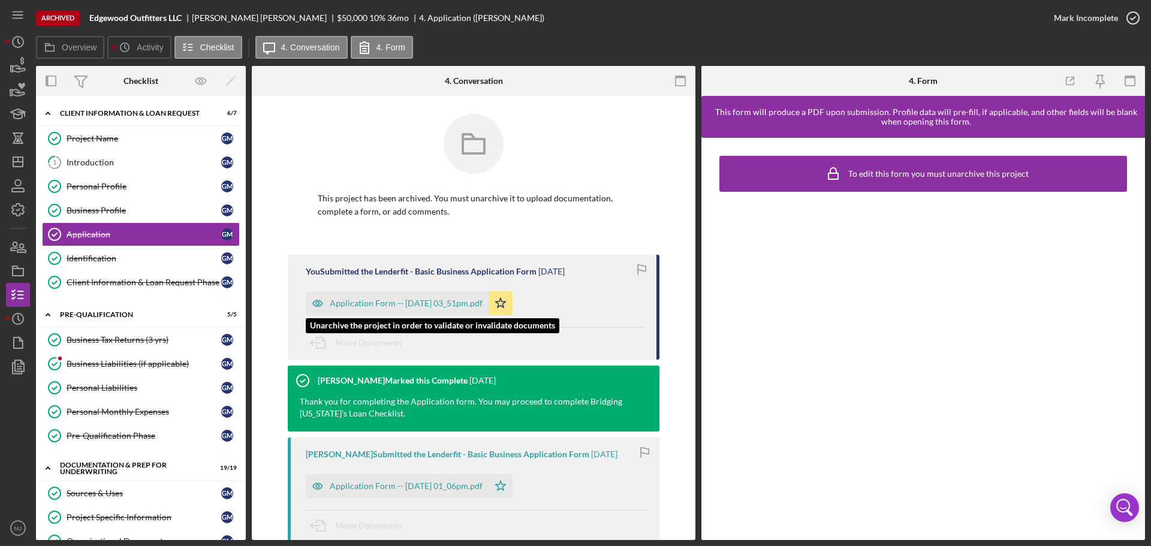 Image resolution: width=1151 pixels, height=546 pixels. Describe the element at coordinates (421, 272) in the screenshot. I see `div: You Submitted the Lenderfit - Basic Business Application Form` at that location.